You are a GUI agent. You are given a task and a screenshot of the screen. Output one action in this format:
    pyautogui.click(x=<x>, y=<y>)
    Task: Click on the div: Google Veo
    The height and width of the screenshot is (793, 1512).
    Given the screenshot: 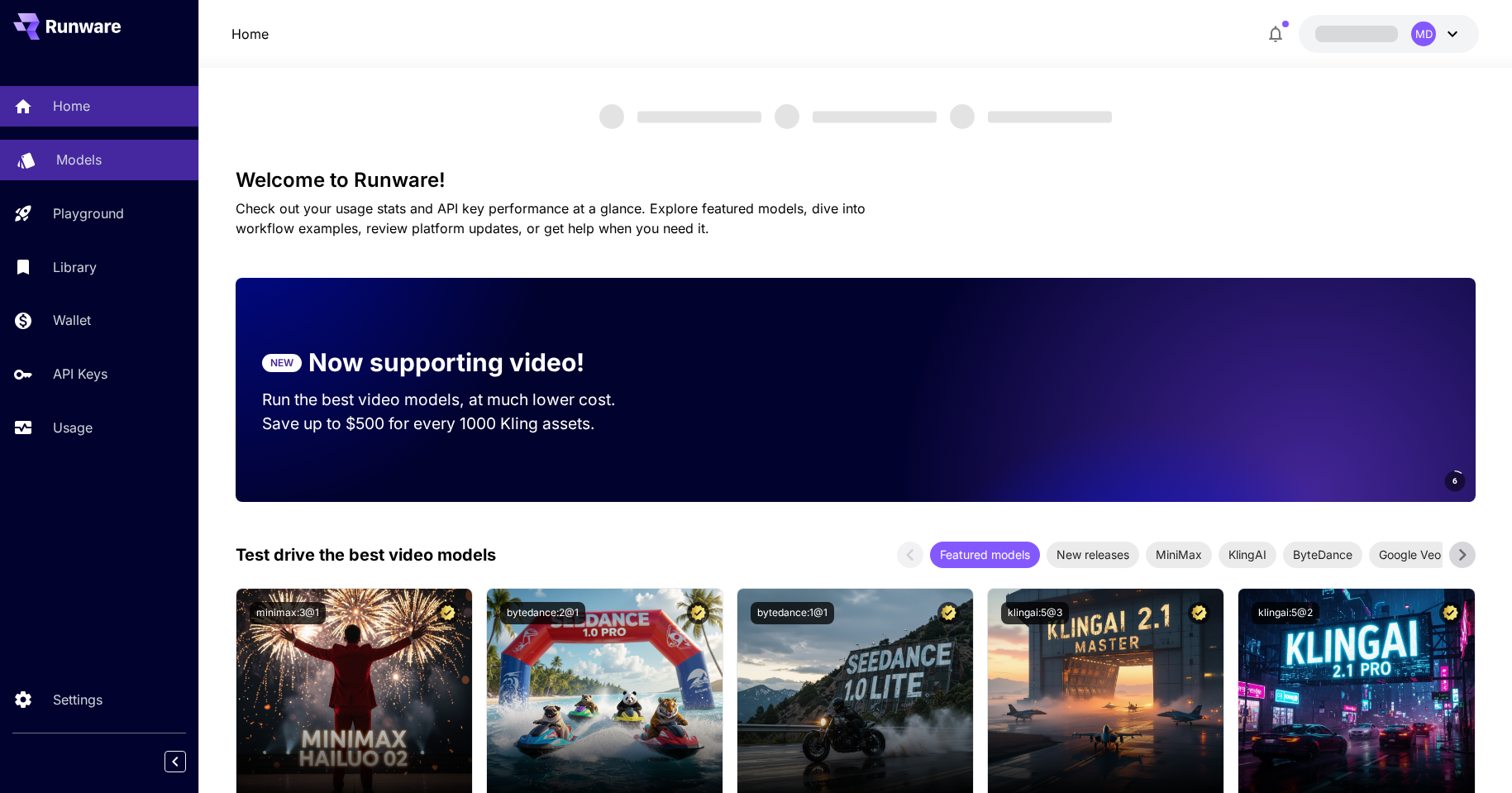 What is the action you would take?
    pyautogui.click(x=1409, y=555)
    